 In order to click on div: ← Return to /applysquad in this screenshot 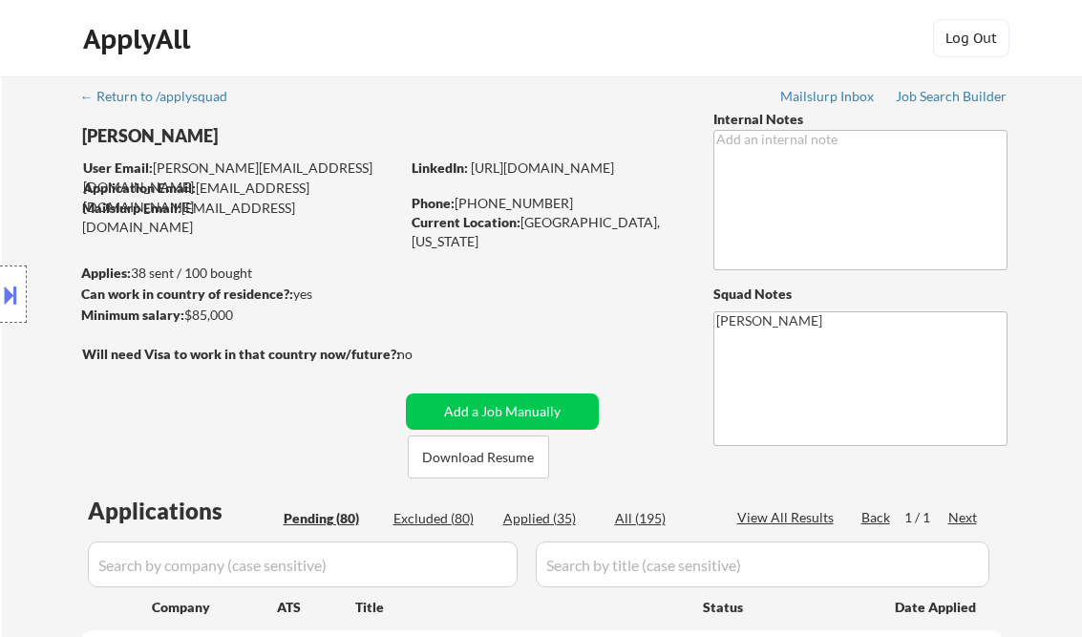, I will do `click(162, 96)`.